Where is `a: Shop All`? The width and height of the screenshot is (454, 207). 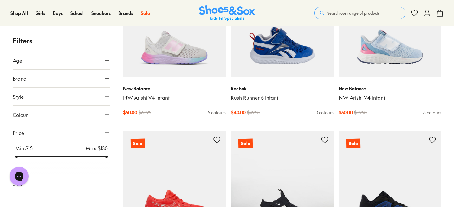 a: Shop All is located at coordinates (19, 13).